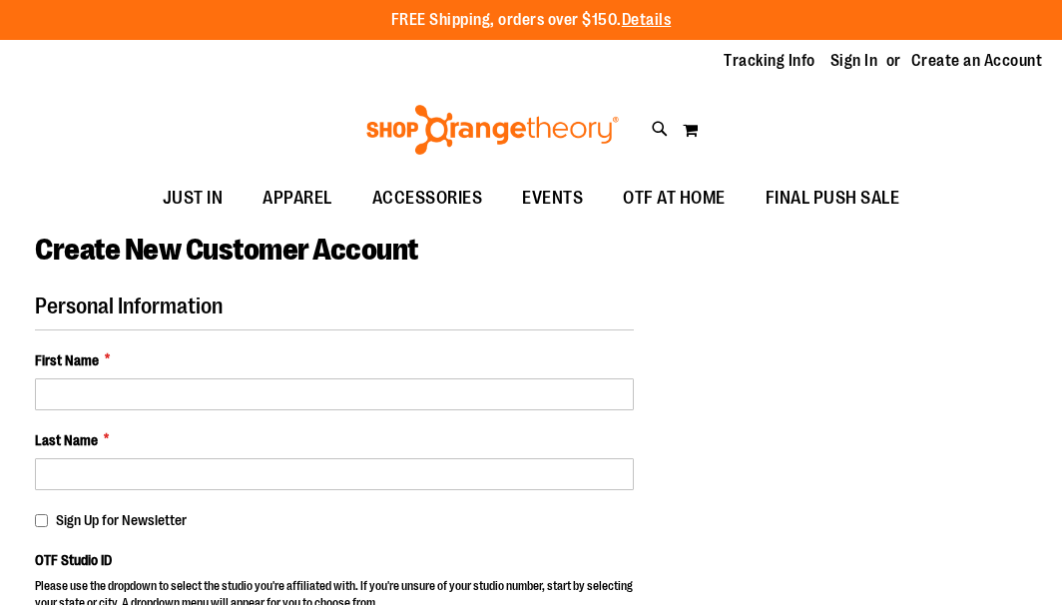 This screenshot has height=605, width=1062. What do you see at coordinates (427, 199) in the screenshot?
I see `a: ACCESSORIES` at bounding box center [427, 199].